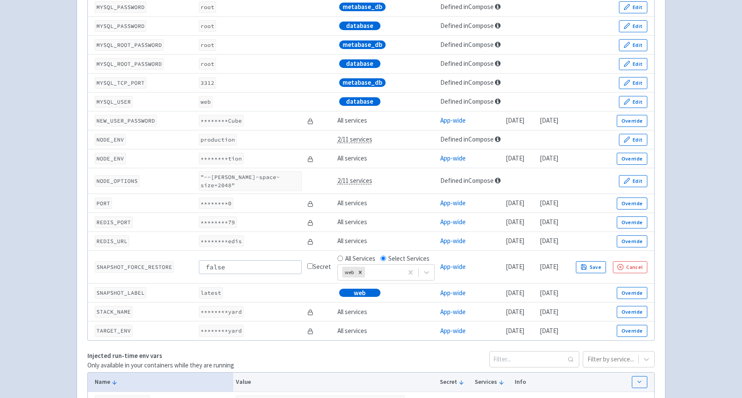 This screenshot has width=742, height=398. I want to click on code: PORT, so click(103, 203).